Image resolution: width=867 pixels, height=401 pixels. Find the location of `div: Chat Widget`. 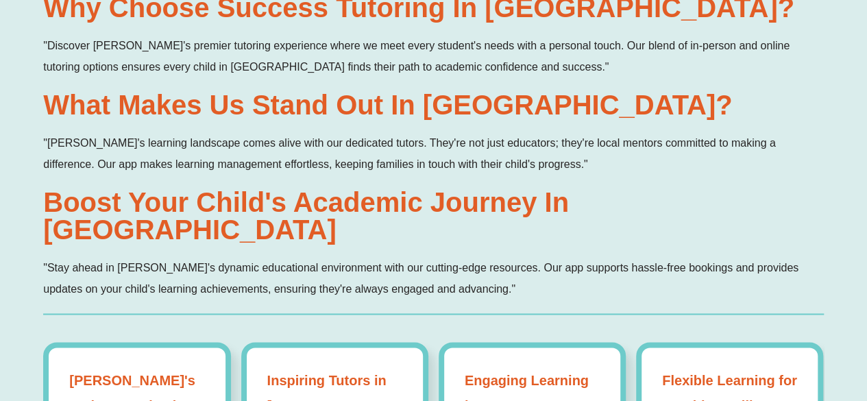

div: Chat Widget is located at coordinates (752, 323).